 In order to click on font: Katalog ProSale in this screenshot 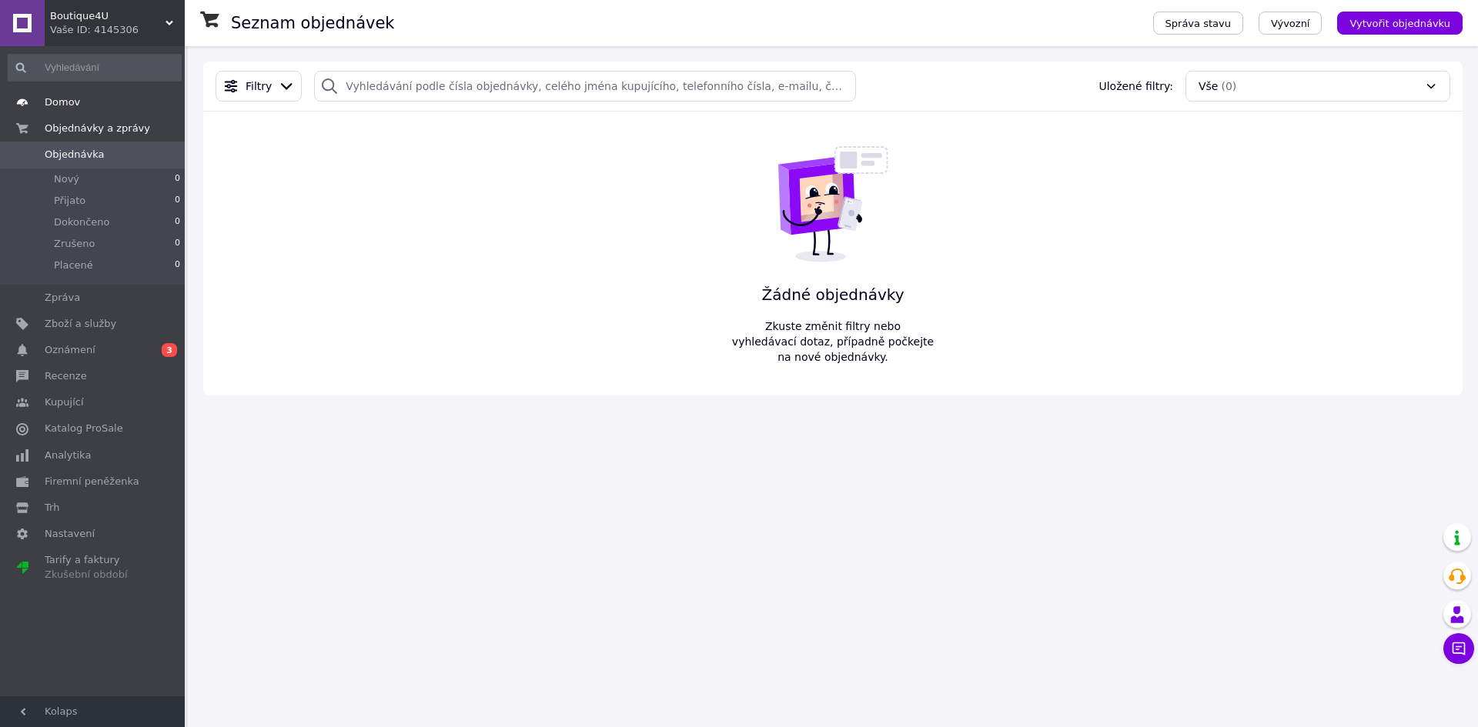, I will do `click(84, 428)`.